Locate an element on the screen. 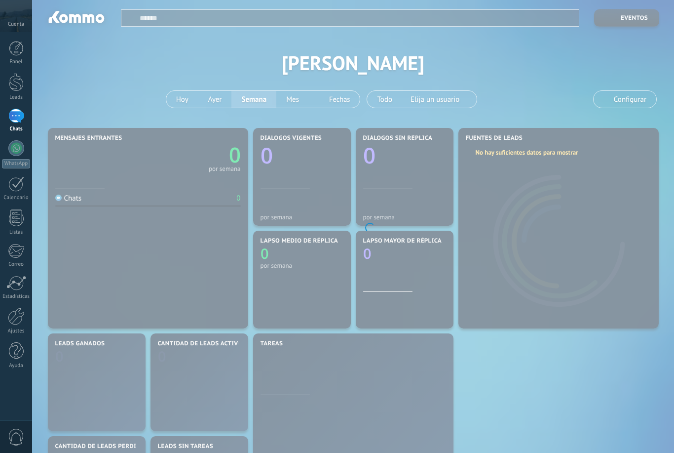  div: Correo is located at coordinates (16, 264).